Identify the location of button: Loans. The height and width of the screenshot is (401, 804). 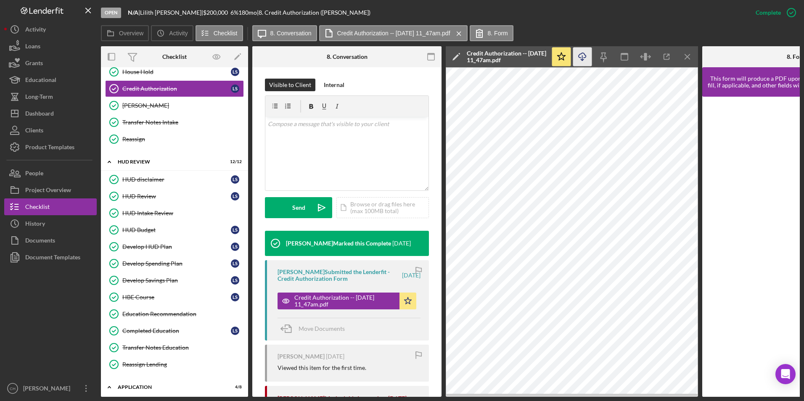
(50, 46).